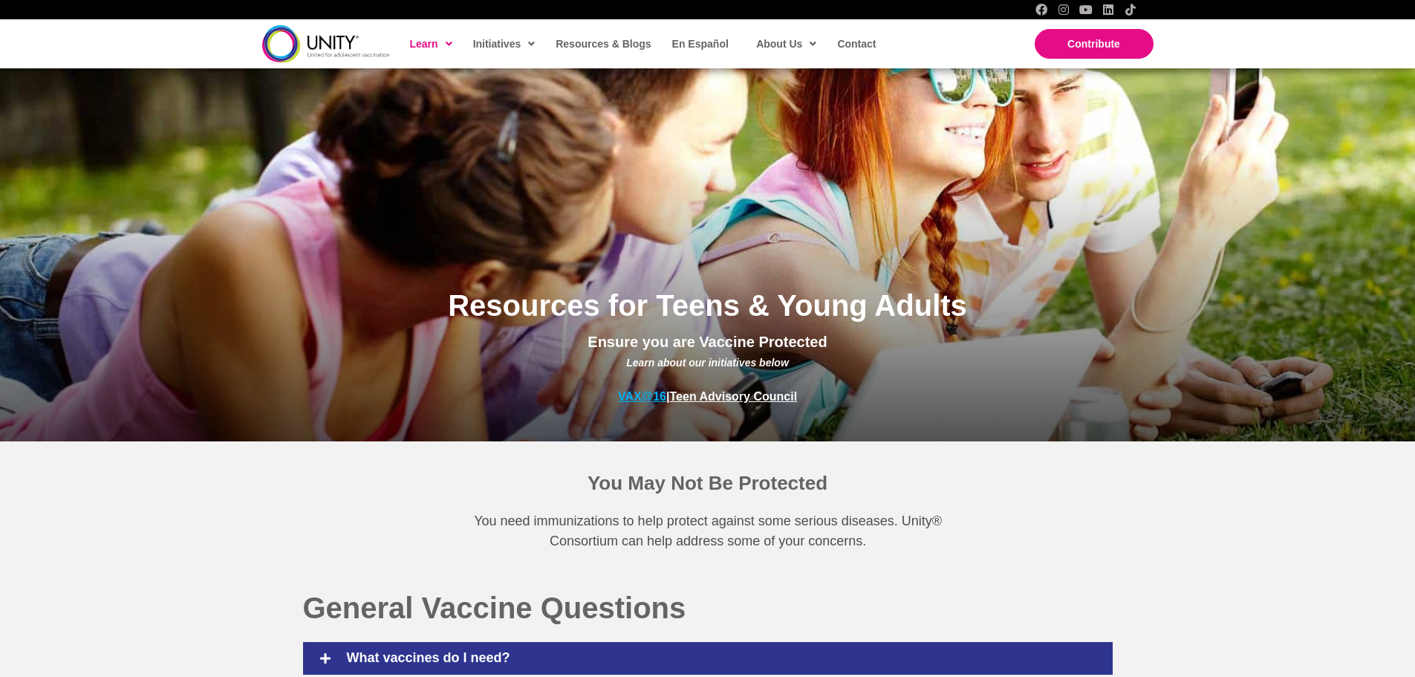  I want to click on p: Ensure you are Vaccine Protected, so click(708, 351).